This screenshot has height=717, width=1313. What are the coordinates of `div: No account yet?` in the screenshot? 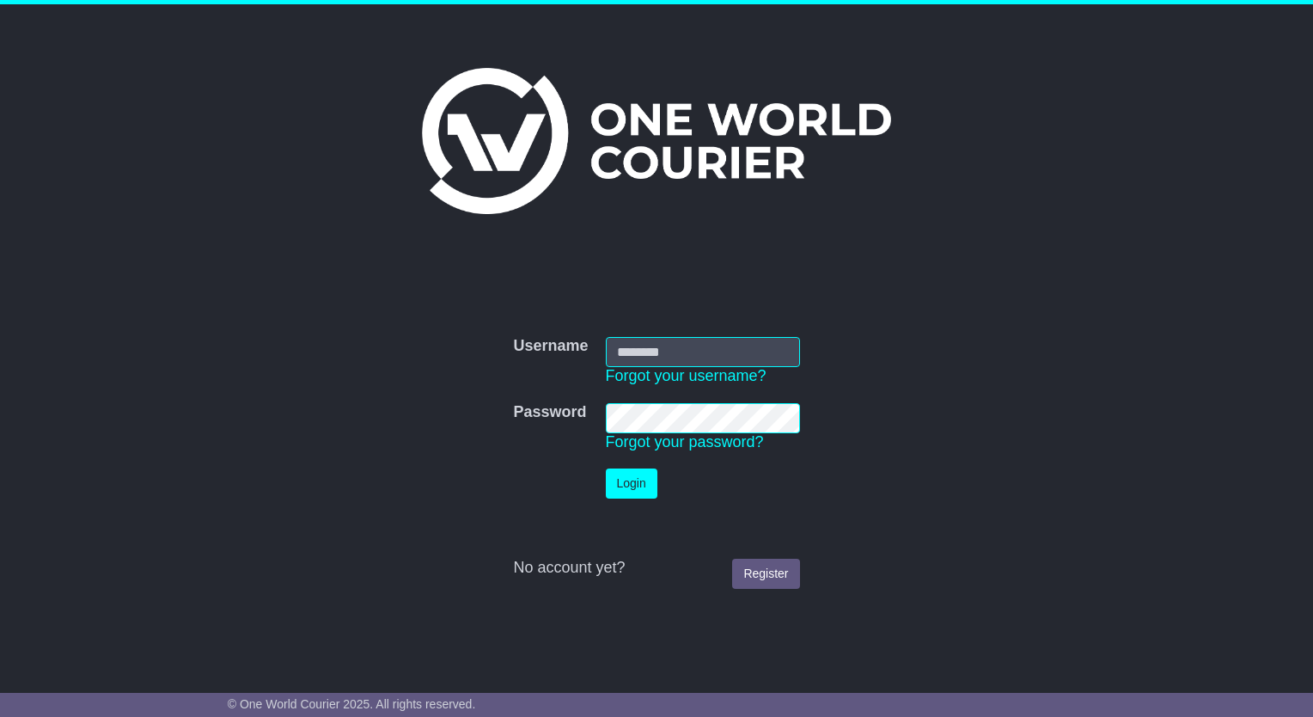 It's located at (656, 568).